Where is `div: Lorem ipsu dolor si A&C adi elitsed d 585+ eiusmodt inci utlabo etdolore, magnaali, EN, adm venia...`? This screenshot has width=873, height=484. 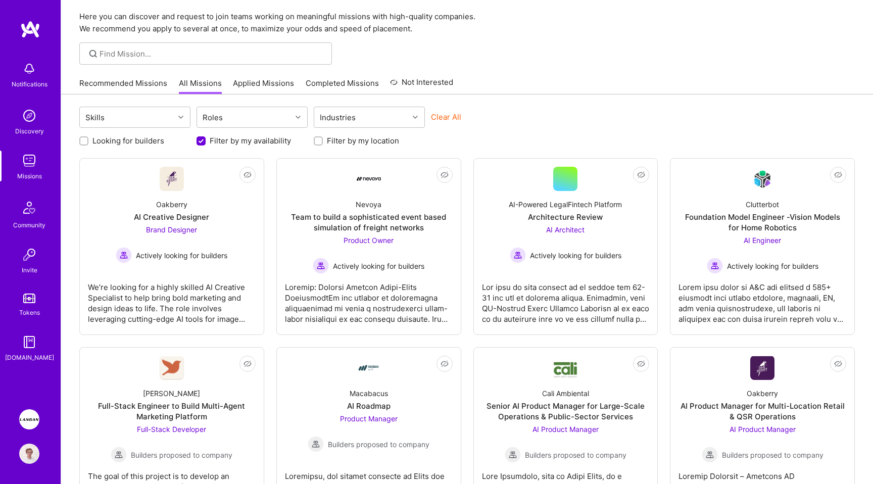
div: Lorem ipsu dolor si A&C adi elitsed d 585+ eiusmodt inci utlabo etdolore, magnaali, EN, adm venia... is located at coordinates (762, 299).